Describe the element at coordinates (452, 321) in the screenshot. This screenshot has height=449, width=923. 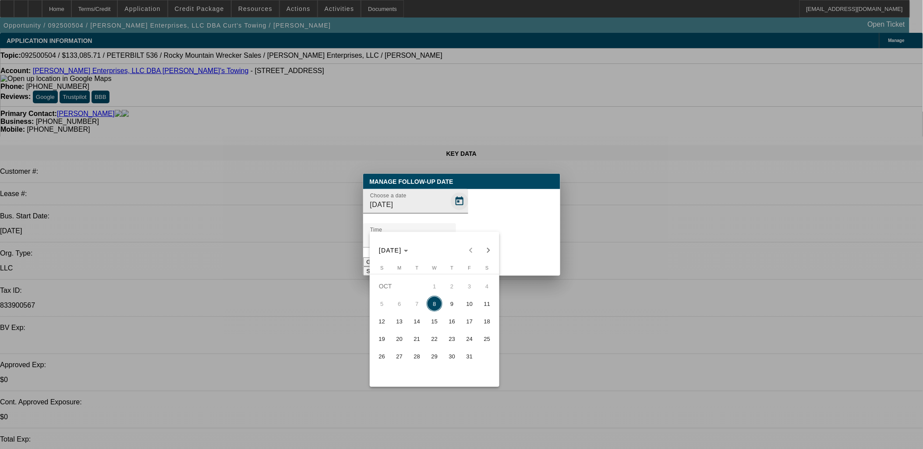
I see `button: October 16, 2025` at that location.